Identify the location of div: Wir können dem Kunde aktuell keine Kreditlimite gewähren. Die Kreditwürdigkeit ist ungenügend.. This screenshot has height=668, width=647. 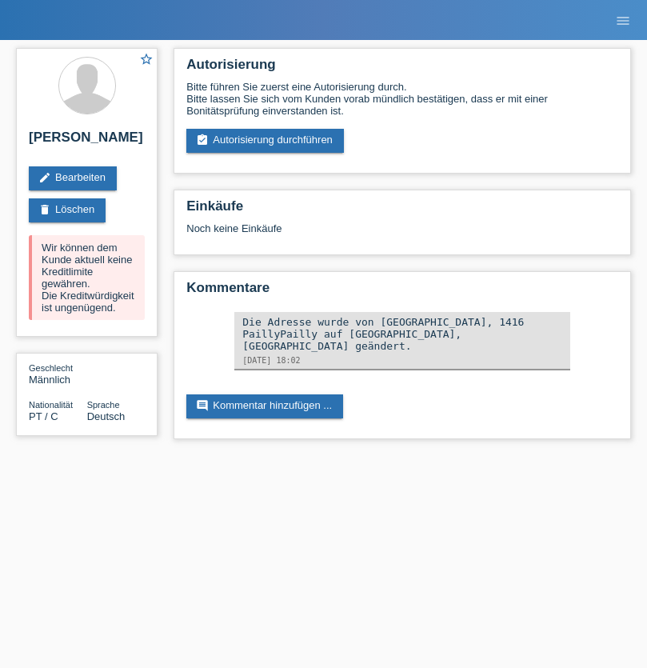
(86, 278).